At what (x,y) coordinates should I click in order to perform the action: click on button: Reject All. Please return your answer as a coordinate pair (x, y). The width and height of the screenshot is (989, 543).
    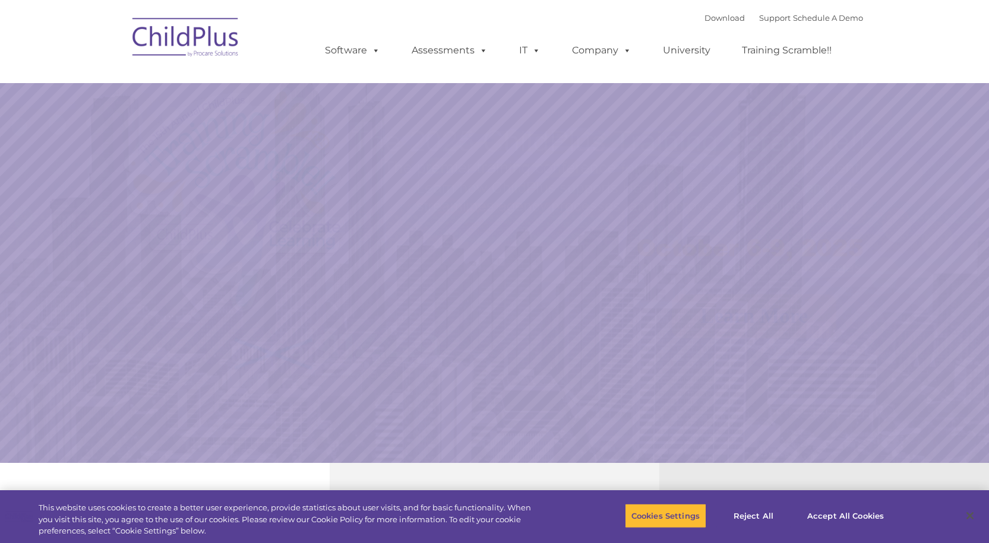
    Looking at the image, I should click on (753, 516).